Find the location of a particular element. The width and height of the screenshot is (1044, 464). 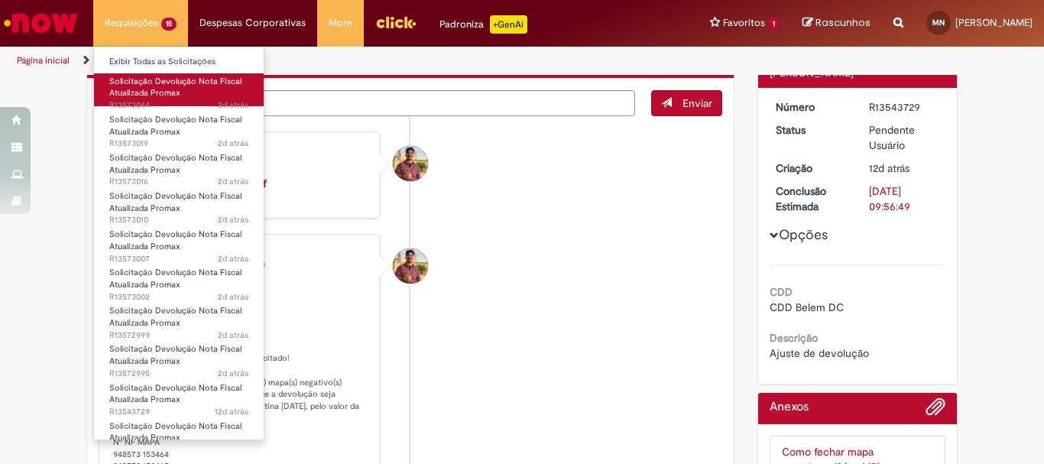

button: Enviar is located at coordinates (686, 103).